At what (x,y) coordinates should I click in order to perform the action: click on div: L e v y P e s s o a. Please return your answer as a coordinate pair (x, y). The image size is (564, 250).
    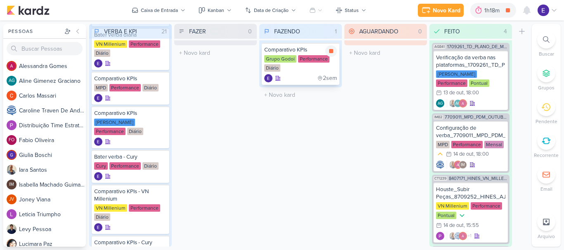
    Looking at the image, I should click on (52, 229).